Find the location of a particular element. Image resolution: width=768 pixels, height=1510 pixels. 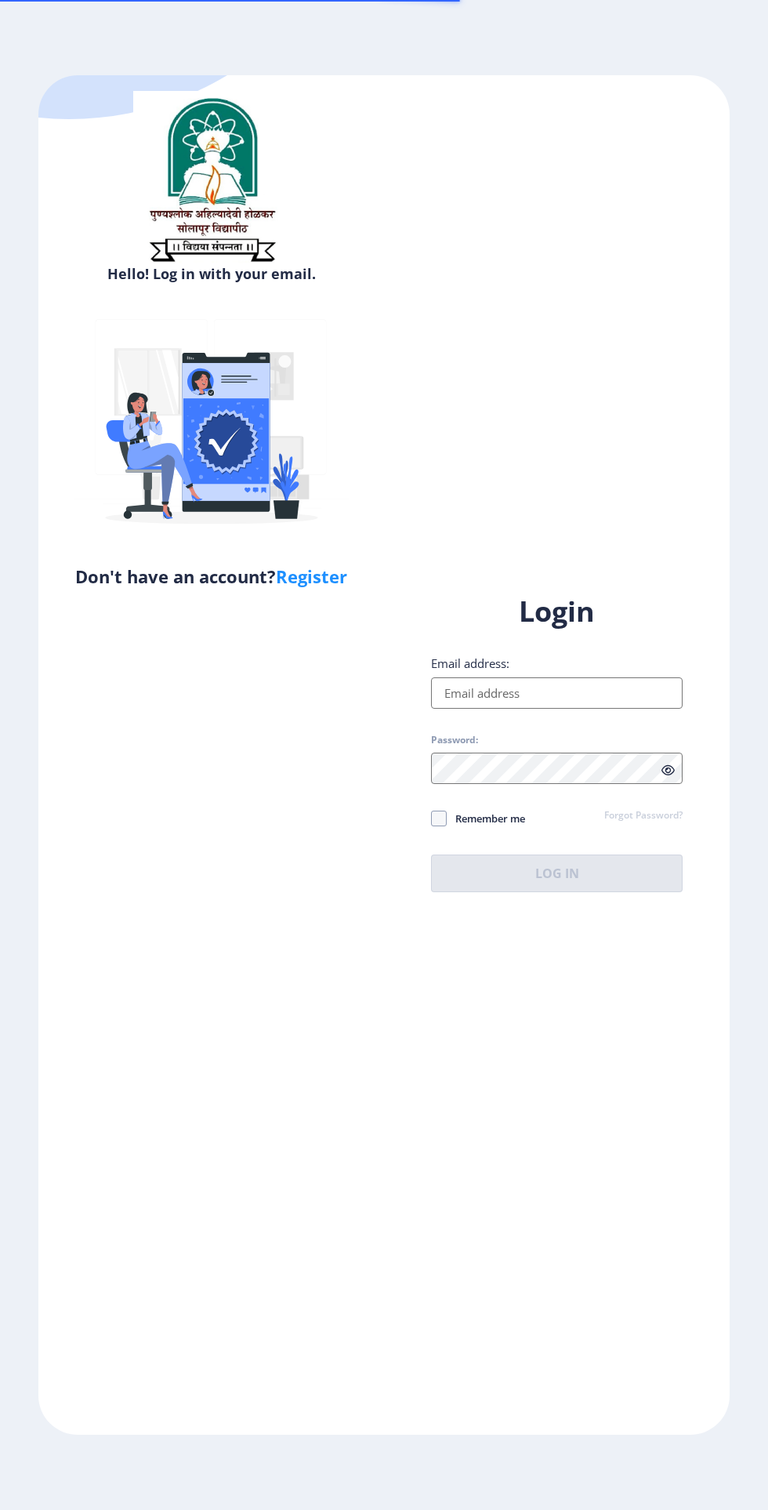

a: Forgot Password? is located at coordinates (644, 816).